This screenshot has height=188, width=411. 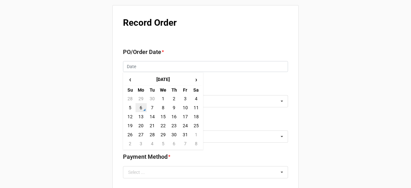 What do you see at coordinates (174, 116) in the screenshot?
I see `td: 16` at bounding box center [174, 116].